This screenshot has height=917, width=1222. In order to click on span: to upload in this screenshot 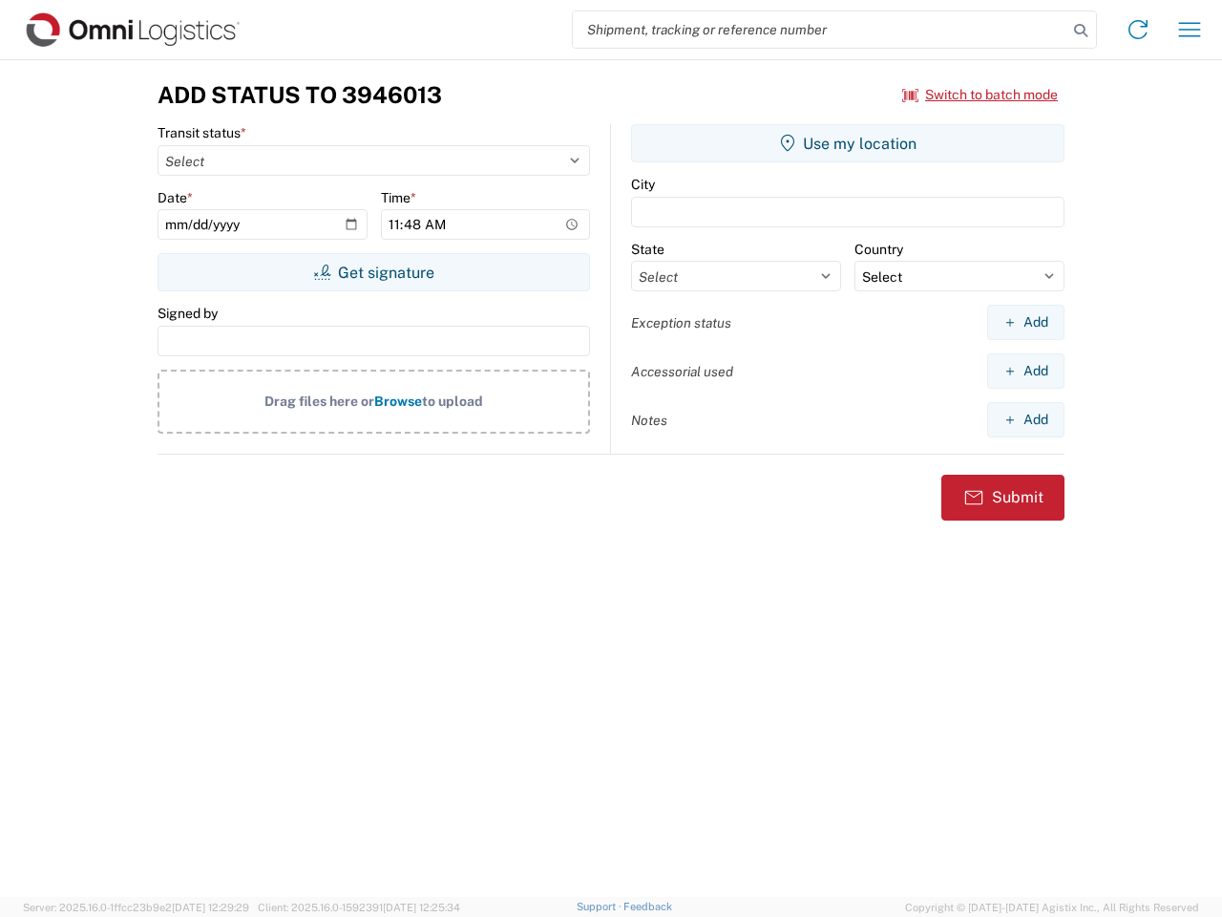, I will do `click(453, 401)`.